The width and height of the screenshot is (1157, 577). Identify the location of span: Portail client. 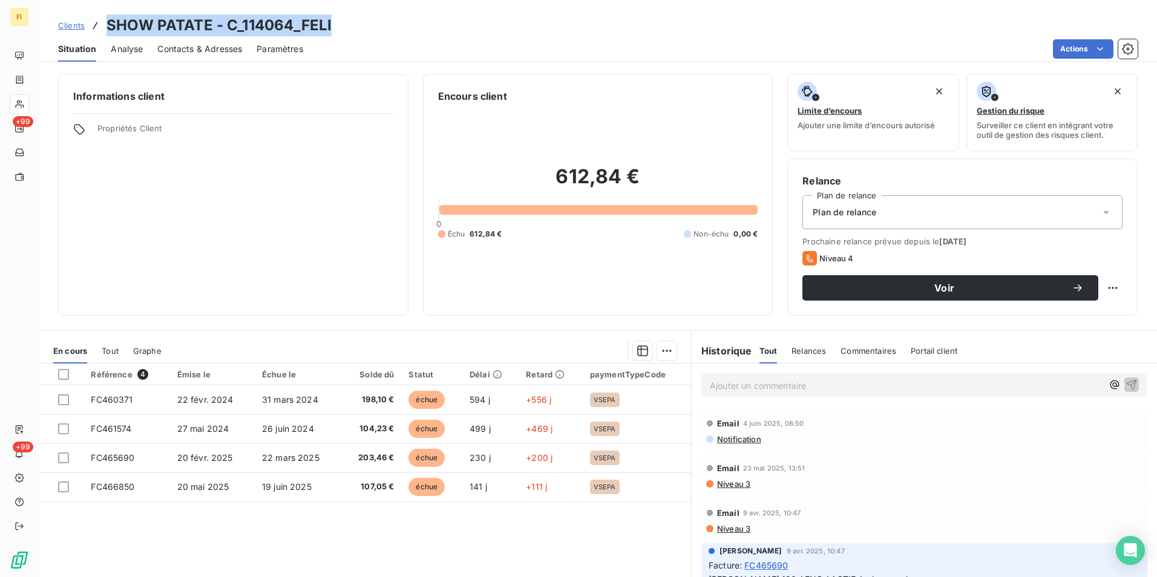
(933, 351).